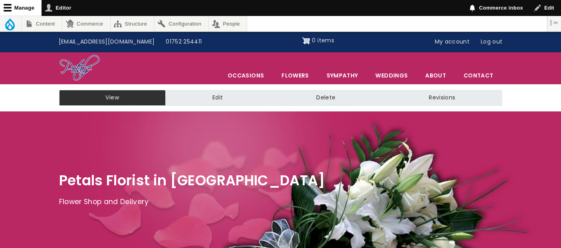 This screenshot has width=561, height=248. What do you see at coordinates (228, 24) in the screenshot?
I see `a: People` at bounding box center [228, 24].